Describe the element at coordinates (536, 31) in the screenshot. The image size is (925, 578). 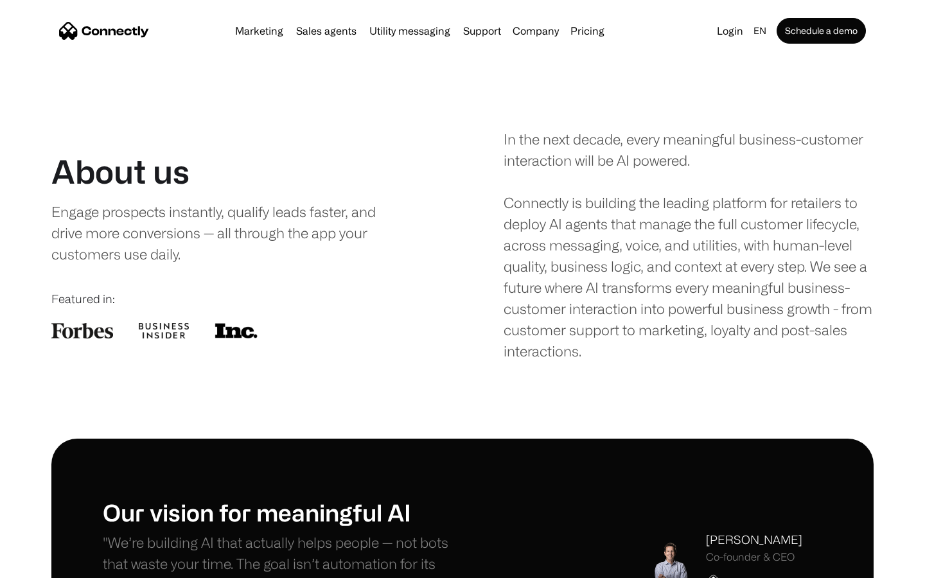
I see `div: Company` at that location.